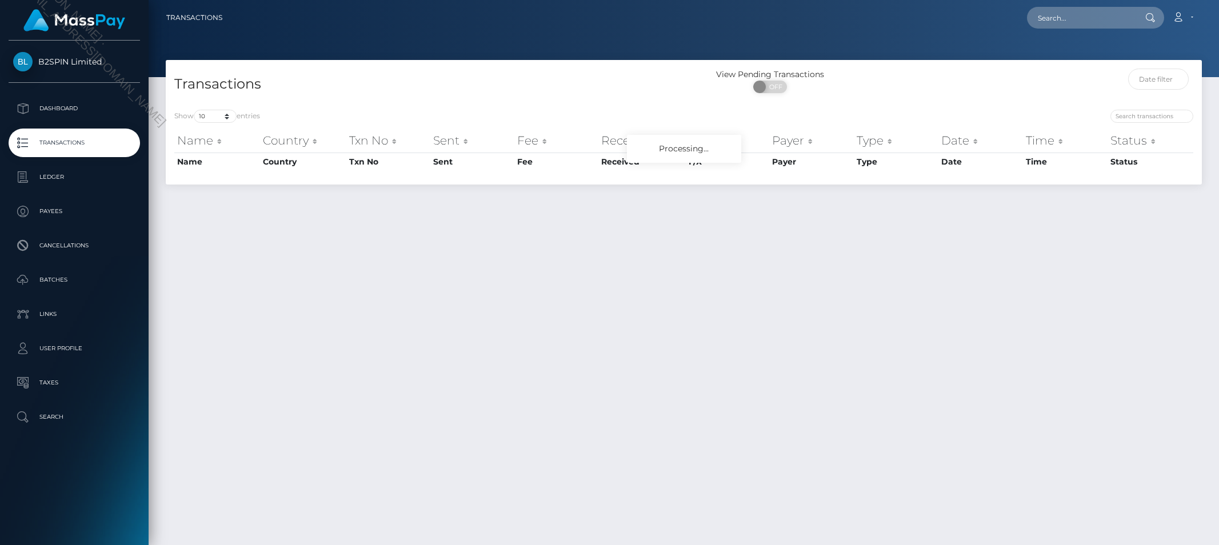  I want to click on a: Payees, so click(74, 212).